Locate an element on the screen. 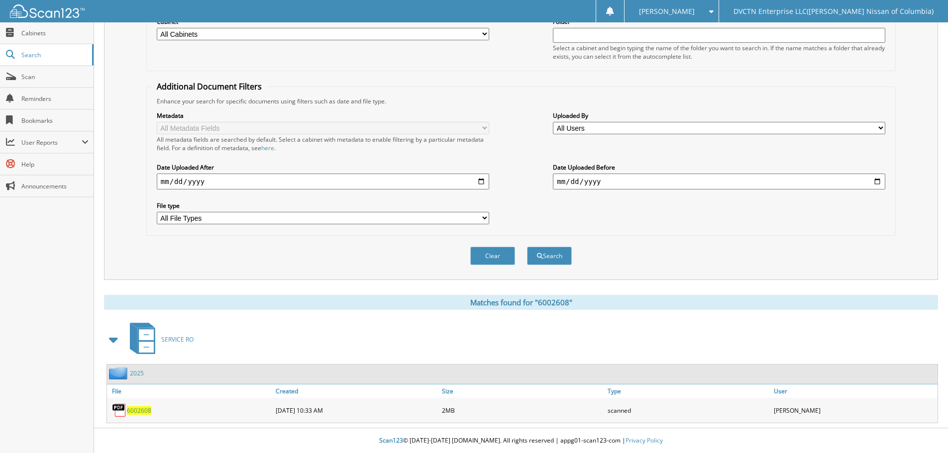  div: Matches found for "6002608" is located at coordinates (521, 303).